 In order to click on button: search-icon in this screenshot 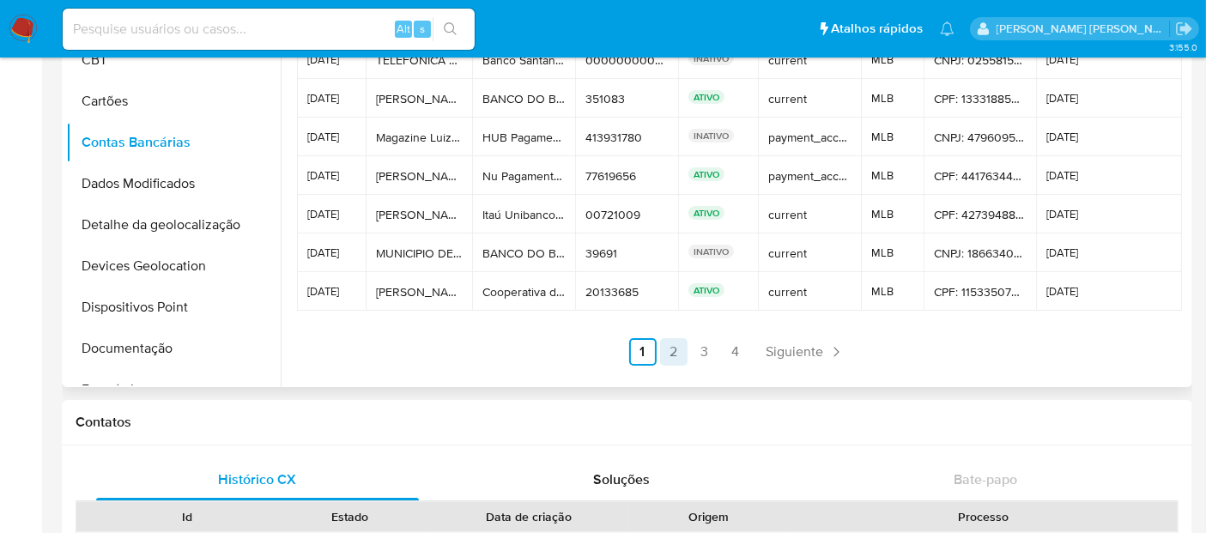, I will do `click(450, 29)`.